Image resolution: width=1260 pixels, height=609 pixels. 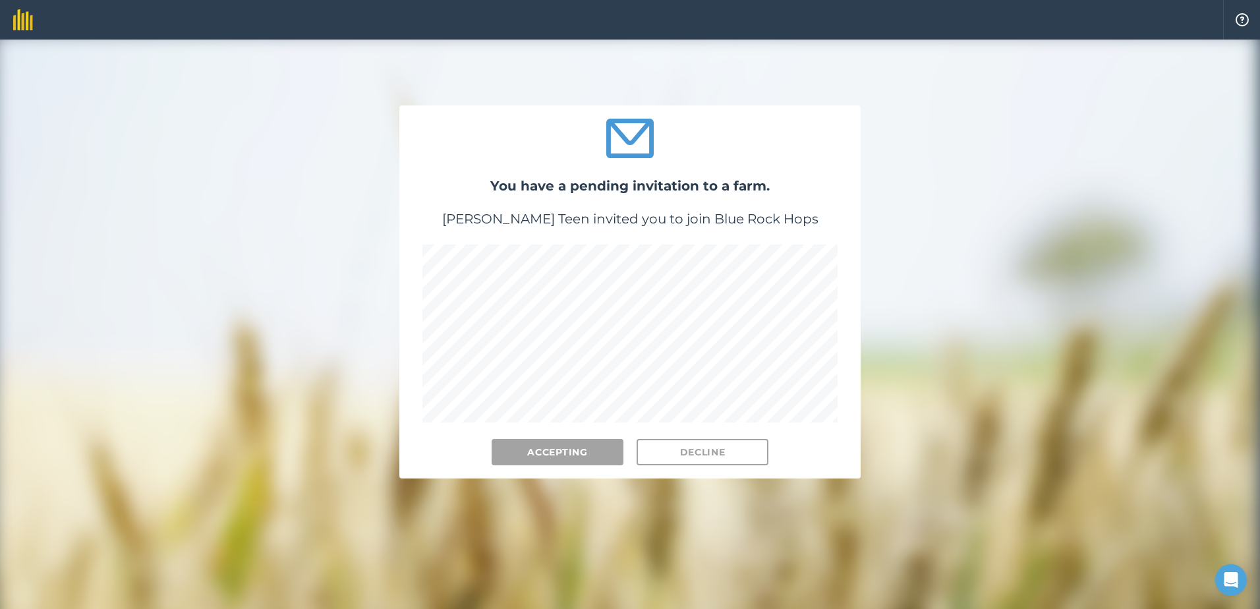 I want to click on img: An icon showing a closed envelope, so click(x=630, y=138).